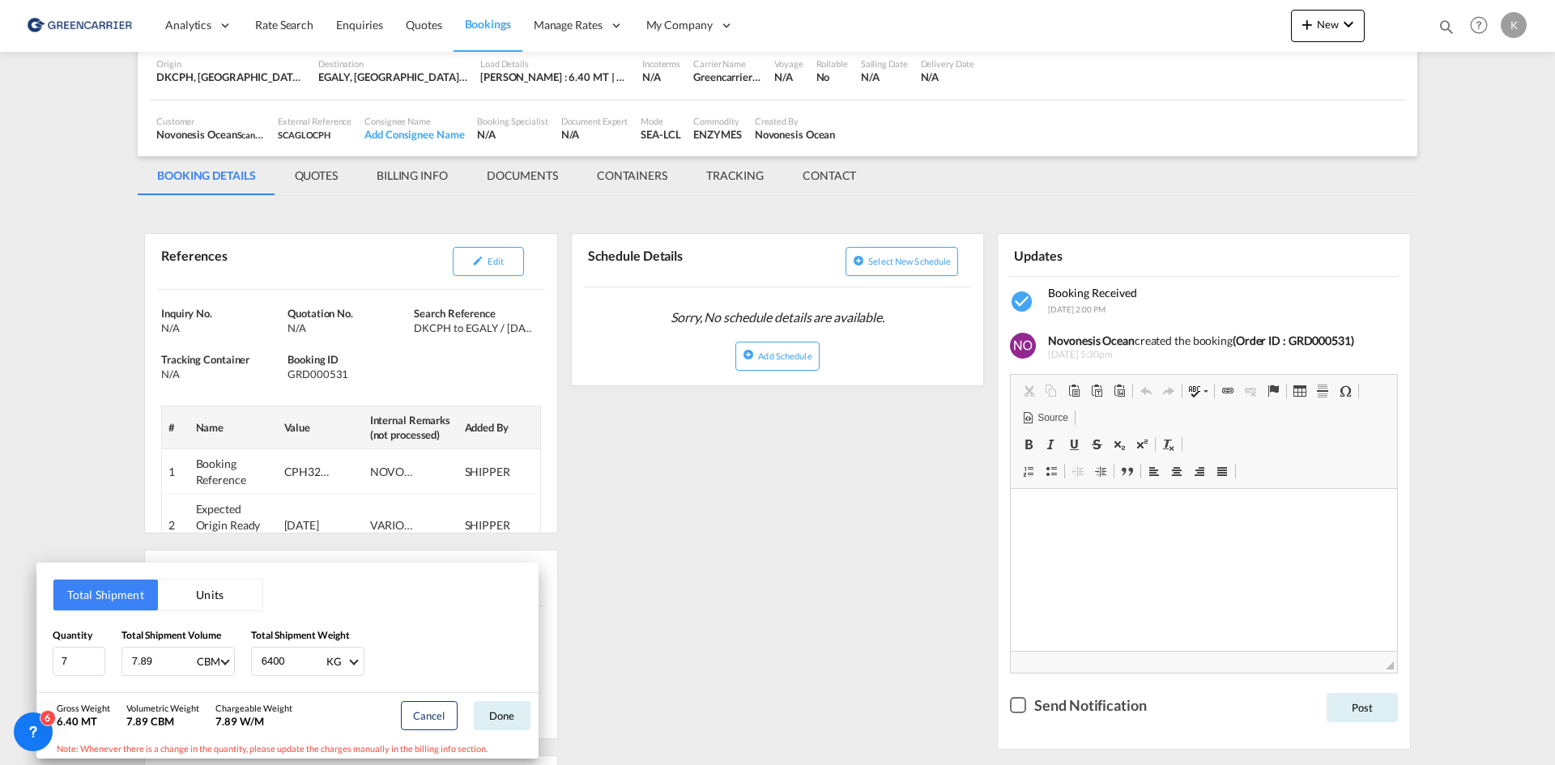 This screenshot has width=1555, height=765. Describe the element at coordinates (208, 662) in the screenshot. I see `div: CBM` at that location.